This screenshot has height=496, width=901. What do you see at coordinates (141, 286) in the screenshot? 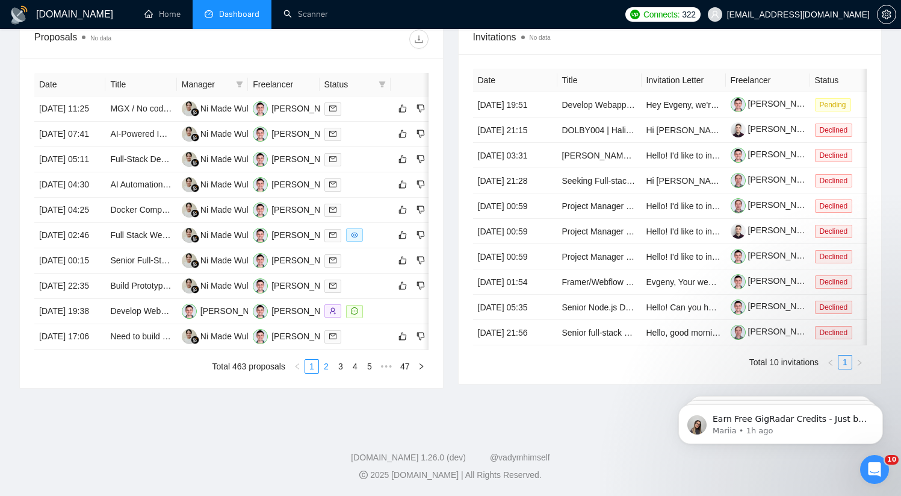
I see `td: Build Prototype of Anonymous Daily Wellbeing Check-In Widget (AI + Dashboard)` at bounding box center [141, 286].